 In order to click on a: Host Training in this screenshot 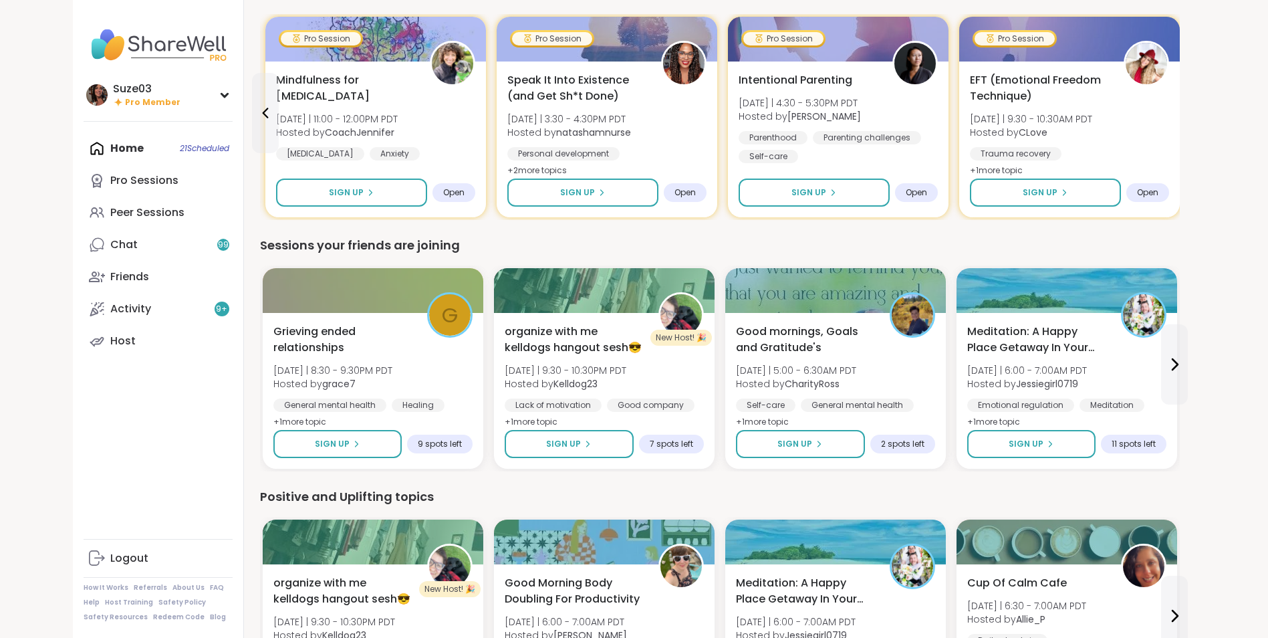, I will do `click(129, 602)`.